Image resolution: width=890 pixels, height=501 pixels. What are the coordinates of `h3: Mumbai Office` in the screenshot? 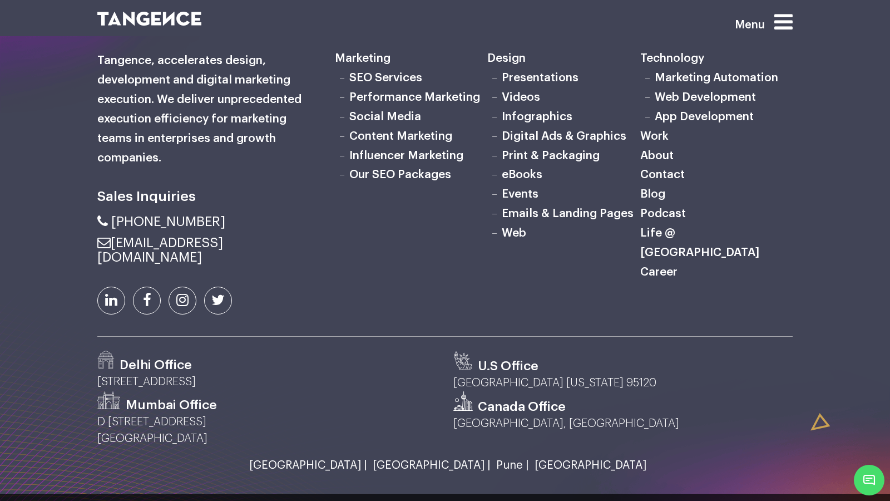 It's located at (171, 405).